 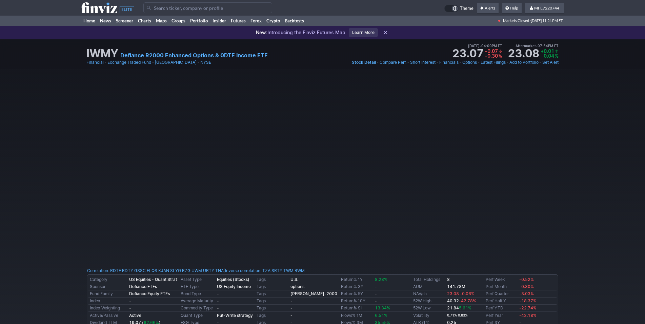 I want to click on a: RDTY, so click(x=127, y=270).